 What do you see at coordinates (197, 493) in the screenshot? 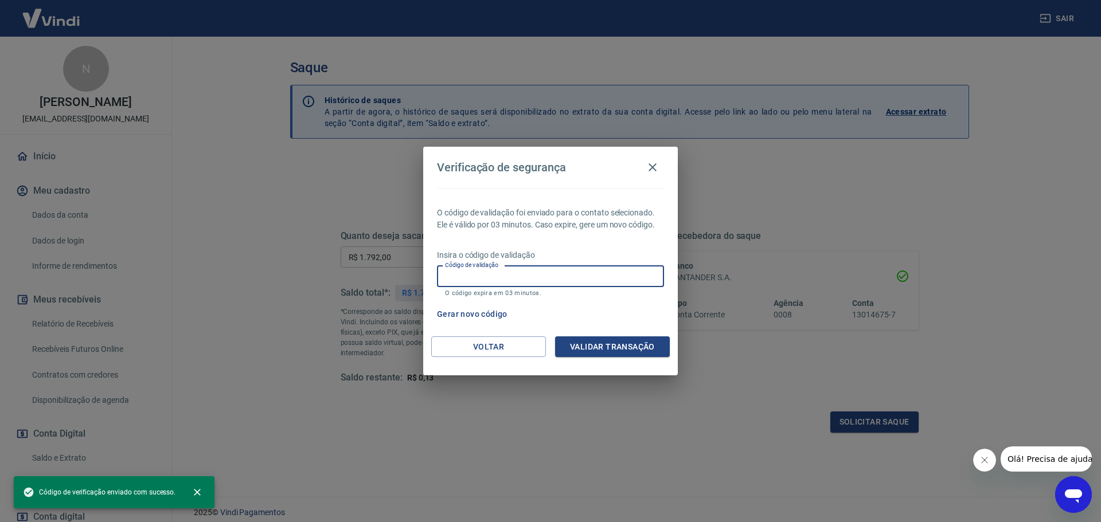
I see `button: close` at bounding box center [197, 493].